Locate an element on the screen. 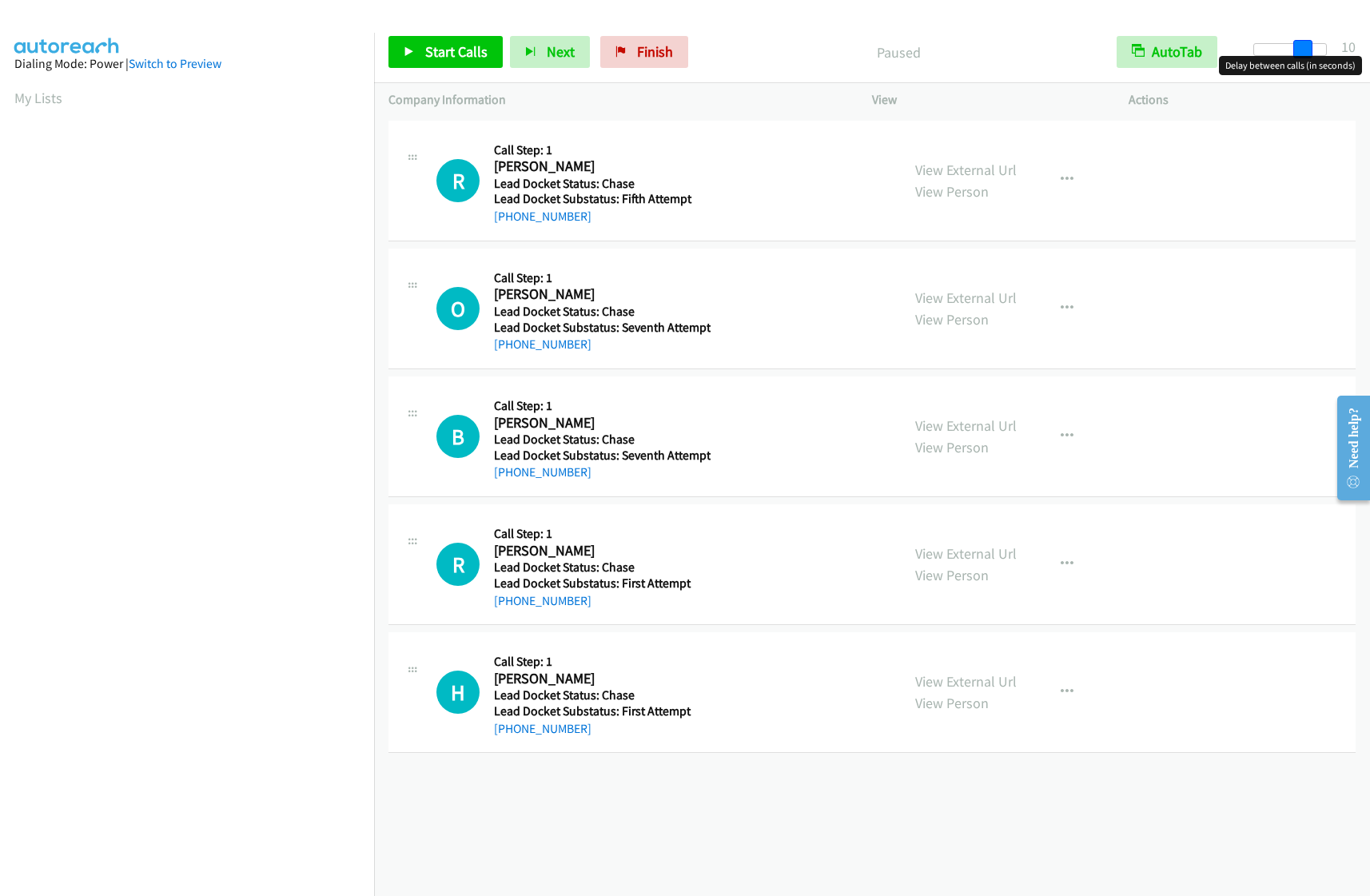  a: Finish is located at coordinates (644, 52).